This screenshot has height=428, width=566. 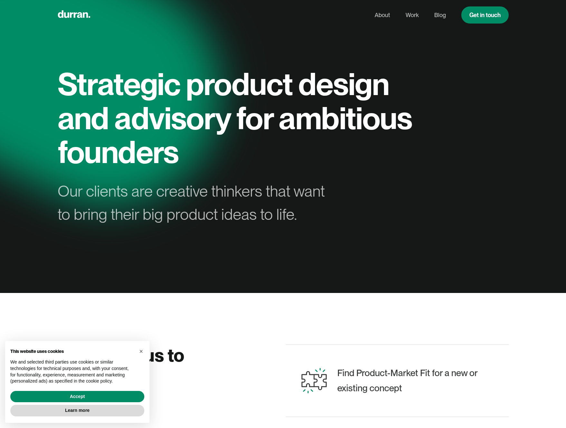 I want to click on button: Learn more, so click(x=77, y=410).